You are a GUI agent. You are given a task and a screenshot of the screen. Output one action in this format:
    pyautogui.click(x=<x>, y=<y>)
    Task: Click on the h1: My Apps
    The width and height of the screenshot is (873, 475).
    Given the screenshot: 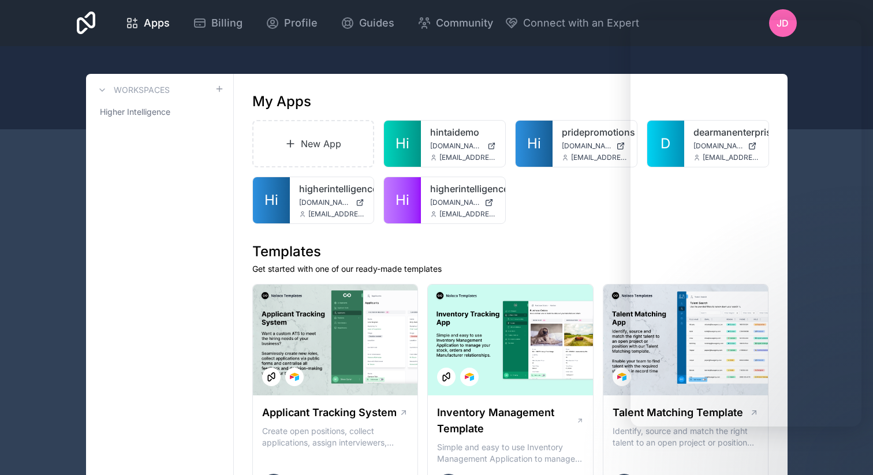 What is the action you would take?
    pyautogui.click(x=282, y=102)
    